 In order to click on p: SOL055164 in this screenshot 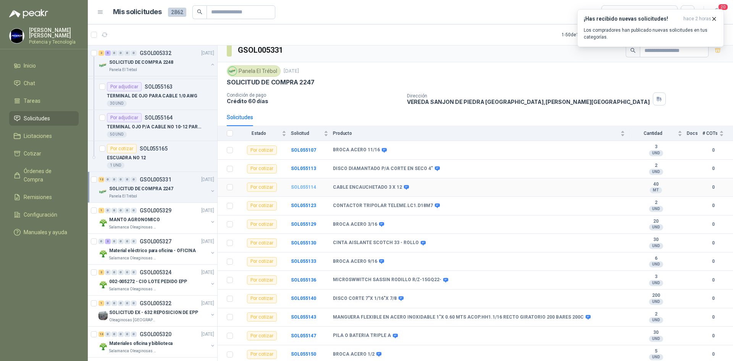, I will do `click(158, 118)`.